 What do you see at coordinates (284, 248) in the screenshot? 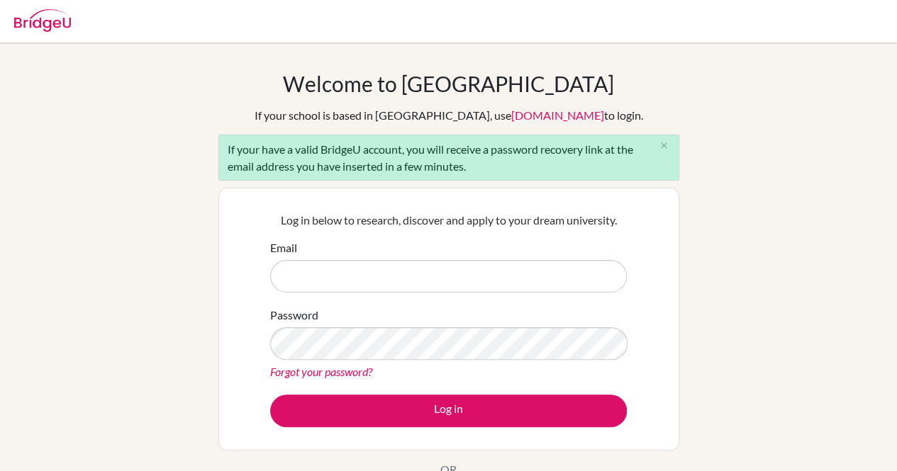
I see `label: Email` at bounding box center [284, 248].